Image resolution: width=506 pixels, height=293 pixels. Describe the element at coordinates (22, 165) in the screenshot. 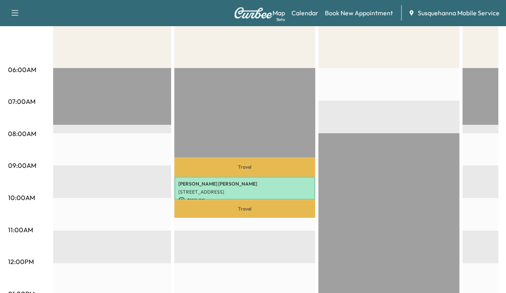

I see `p: 09:00AM` at that location.